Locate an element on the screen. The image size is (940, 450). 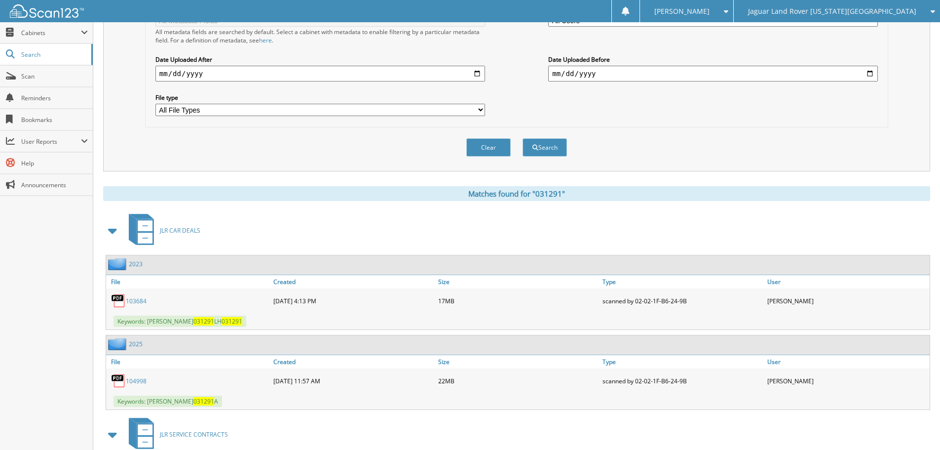
div: 22MB is located at coordinates (518, 380).